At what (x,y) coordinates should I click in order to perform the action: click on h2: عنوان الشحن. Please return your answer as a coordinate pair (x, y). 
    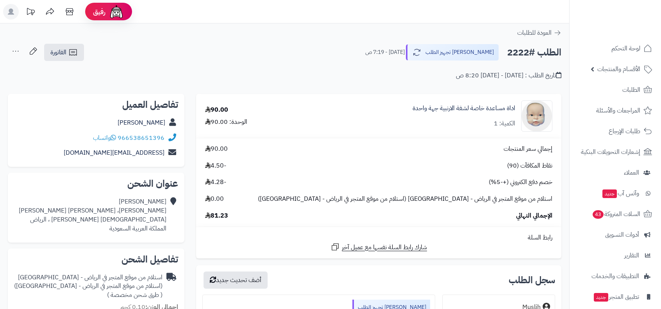
    Looking at the image, I should click on (96, 184).